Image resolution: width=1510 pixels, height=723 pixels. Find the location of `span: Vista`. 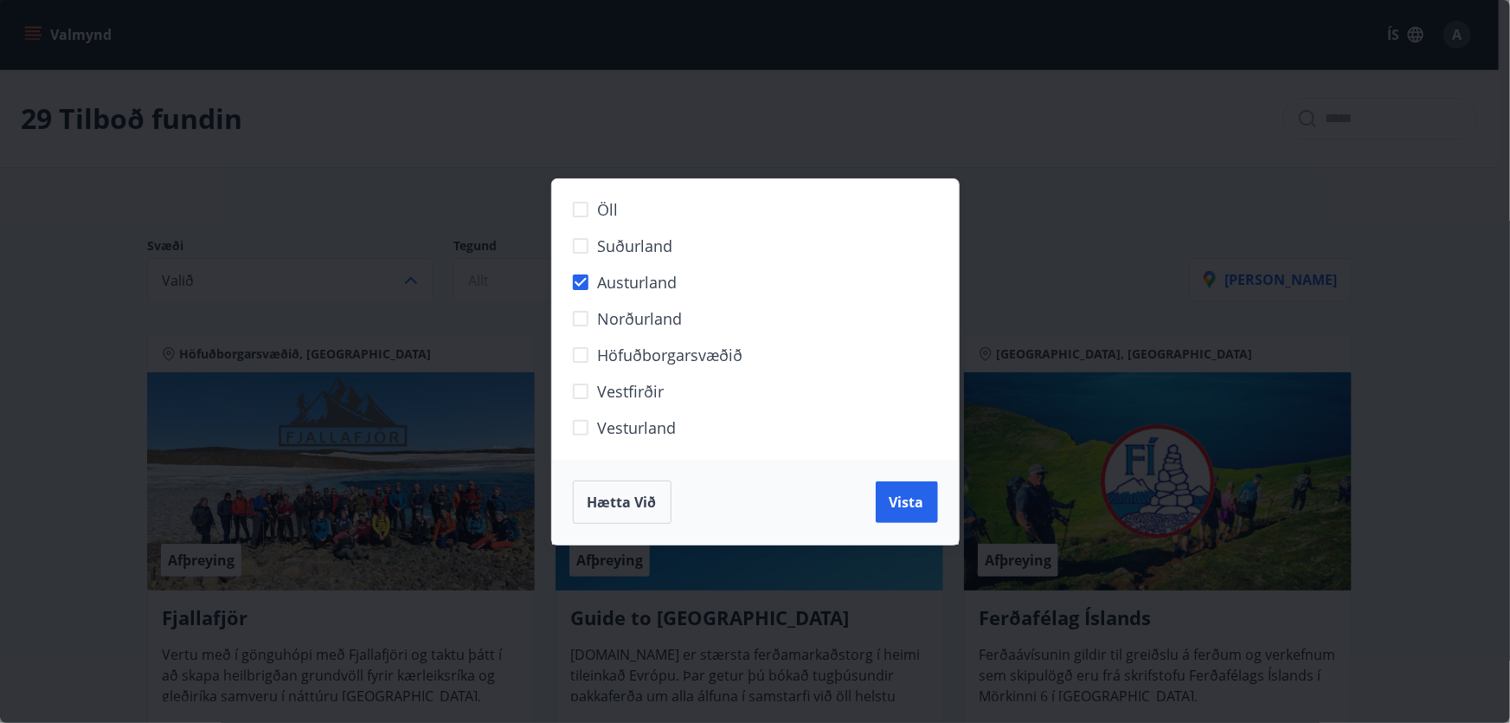

span: Vista is located at coordinates (907, 502).